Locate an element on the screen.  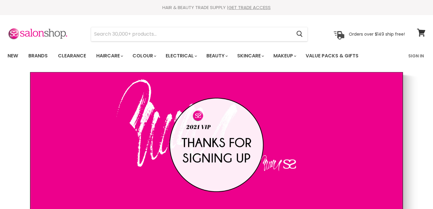
form: Product is located at coordinates (199, 34).